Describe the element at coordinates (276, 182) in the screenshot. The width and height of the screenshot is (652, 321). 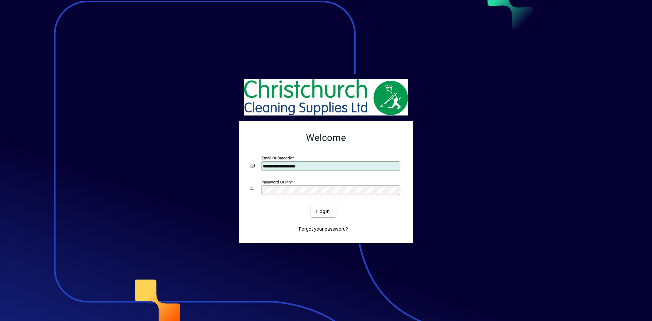
I see `mat-label: Password or Pin` at that location.